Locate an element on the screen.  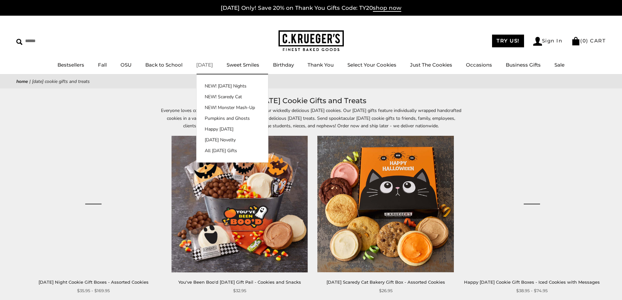
img: Halloween Scaredy Cat Bakery Gift Box - Assorted Cookies is located at coordinates (385, 204).